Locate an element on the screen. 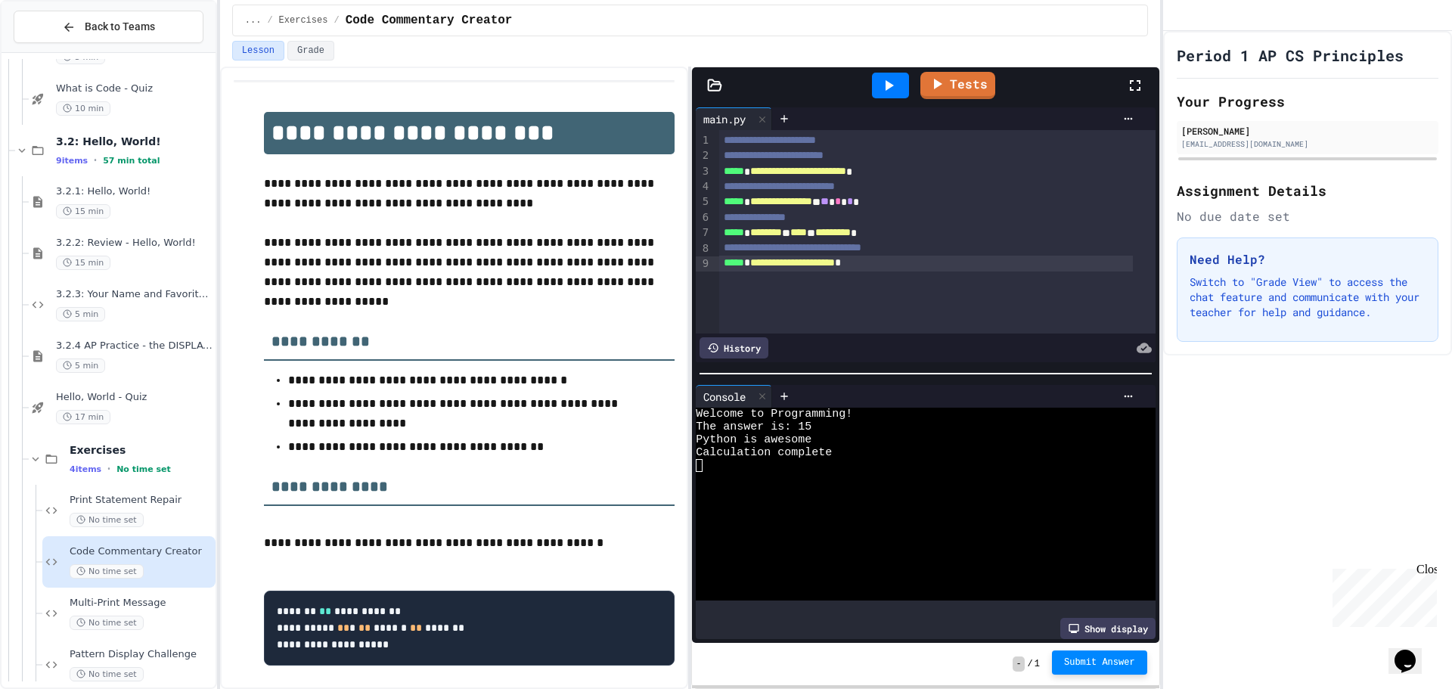 Image resolution: width=1452 pixels, height=689 pixels. span: Back to Teams is located at coordinates (120, 26).